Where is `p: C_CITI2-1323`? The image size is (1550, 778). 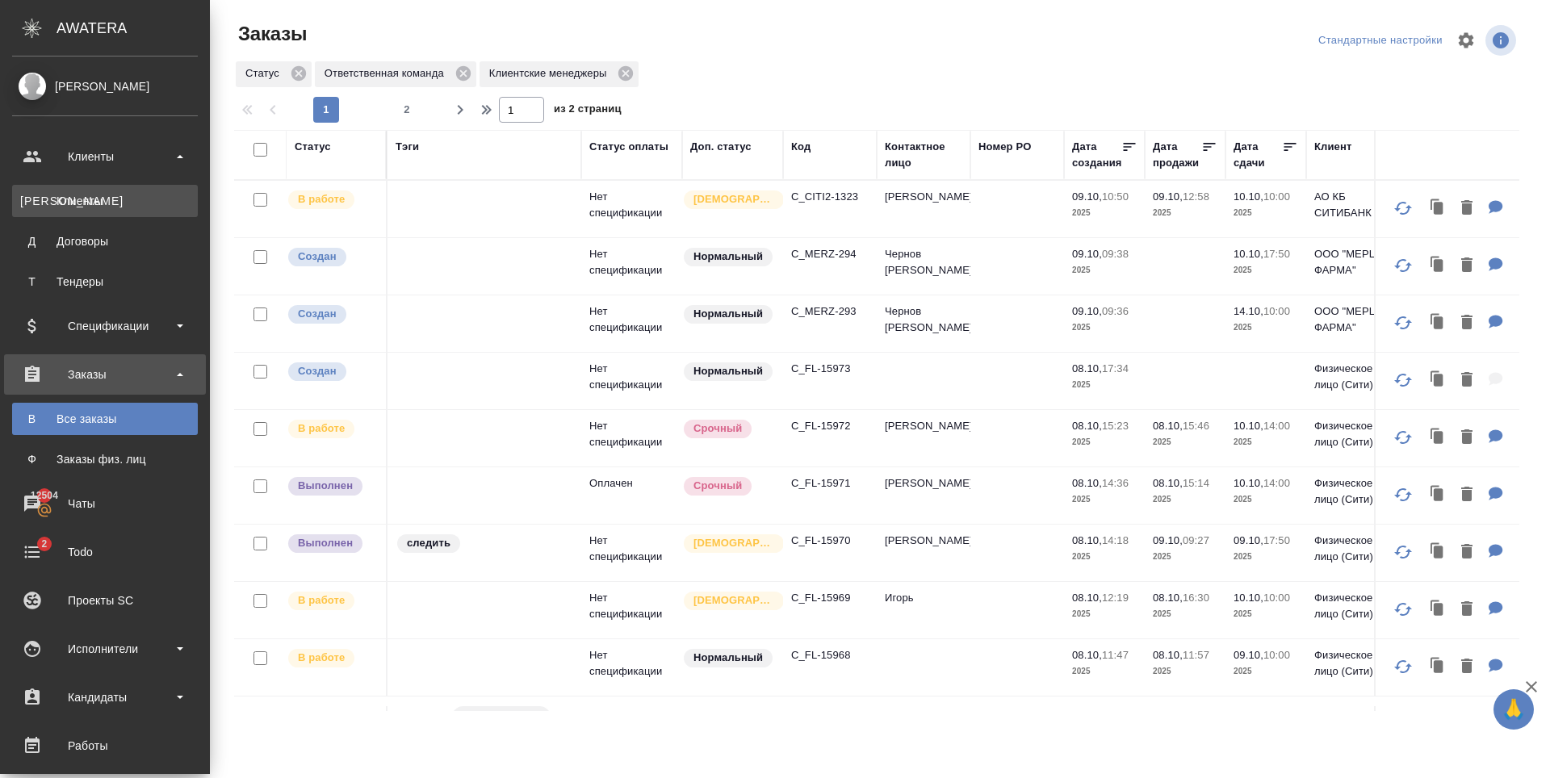
p: C_CITI2-1323 is located at coordinates (830, 197).